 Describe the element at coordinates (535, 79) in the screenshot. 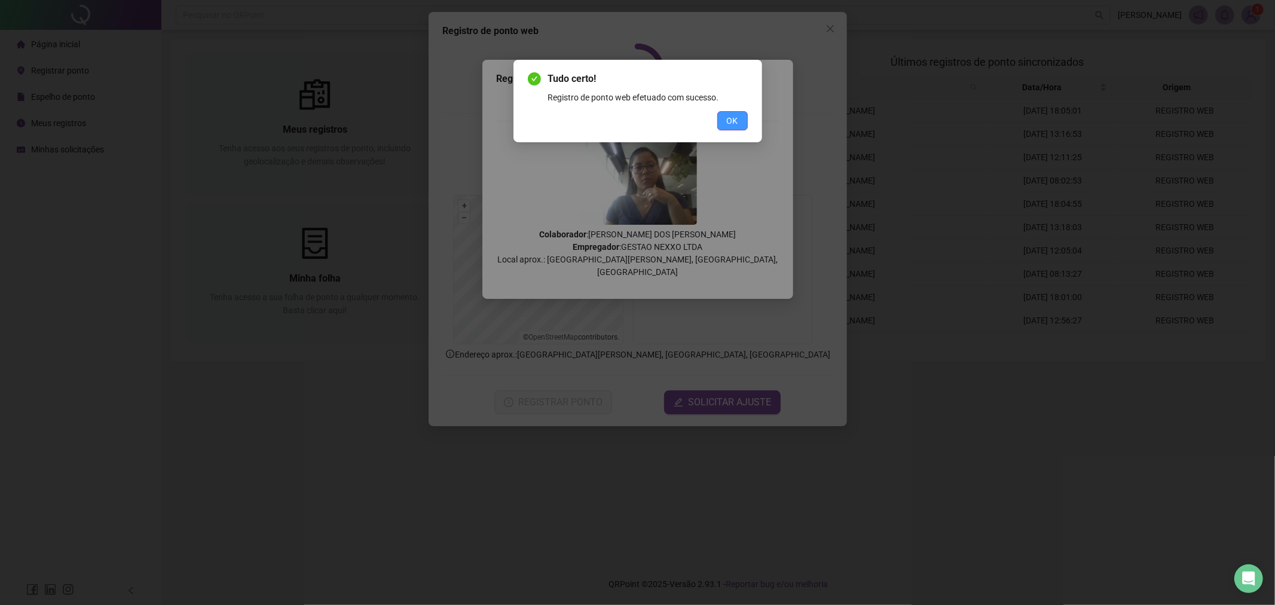

I see `span: check-circle` at that location.